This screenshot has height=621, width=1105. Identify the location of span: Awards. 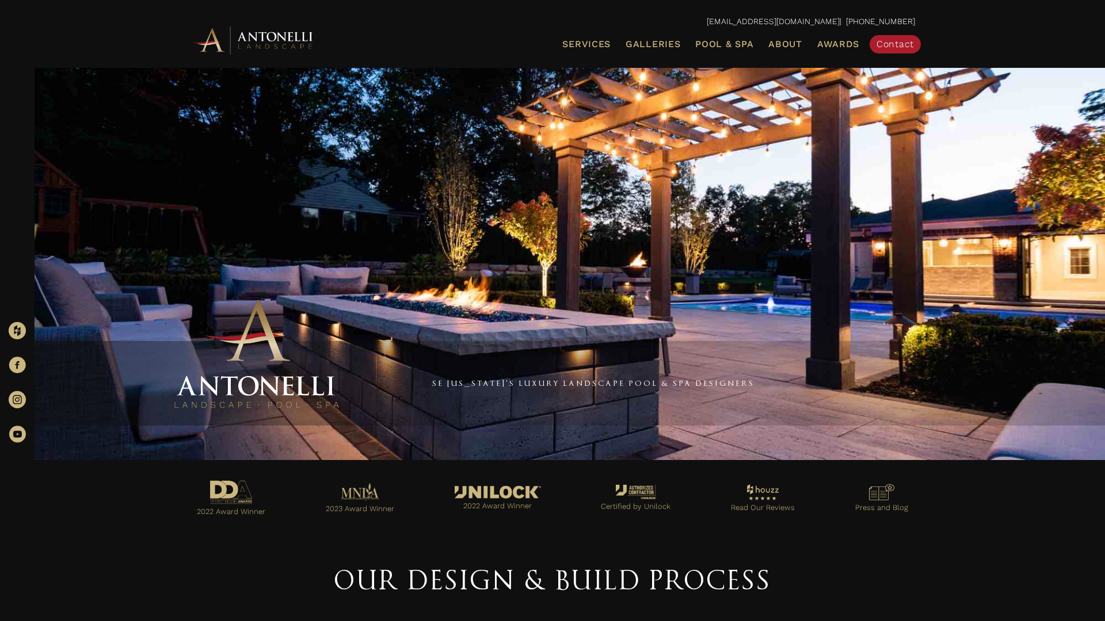
(838, 44).